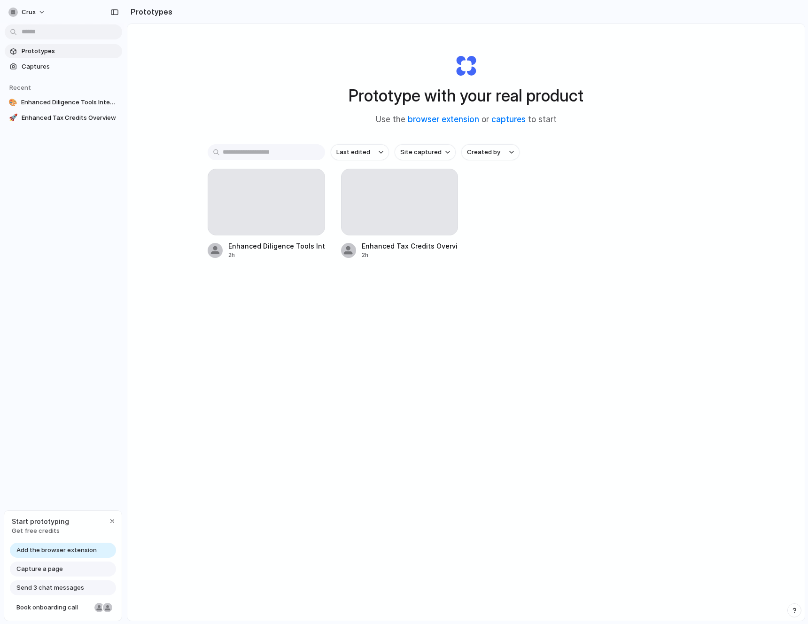  Describe the element at coordinates (63, 102) in the screenshot. I see `a: 🎨Enhanced Diligence Tools Integration` at that location.